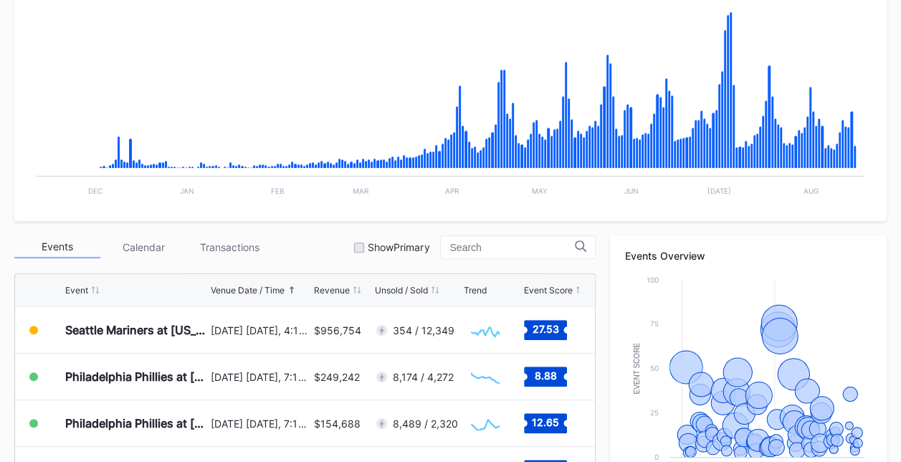 The width and height of the screenshot is (901, 462). Describe the element at coordinates (545, 421) in the screenshot. I see `text: 12.65` at that location.